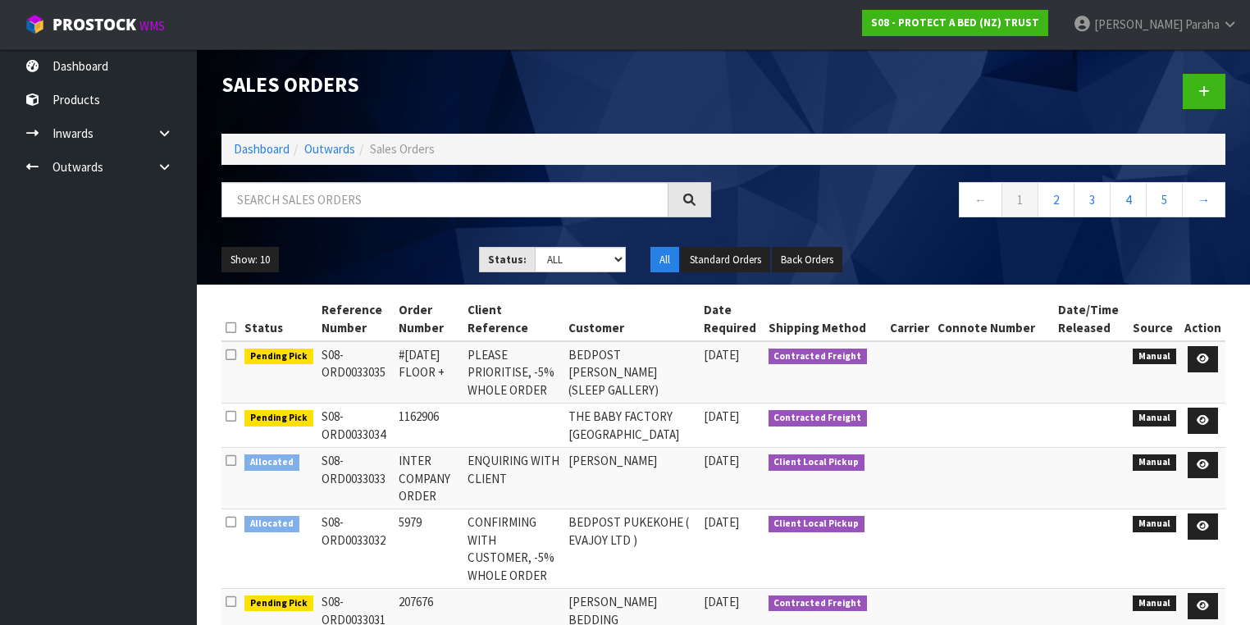 This screenshot has height=625, width=1250. I want to click on a: Dashboard, so click(262, 148).